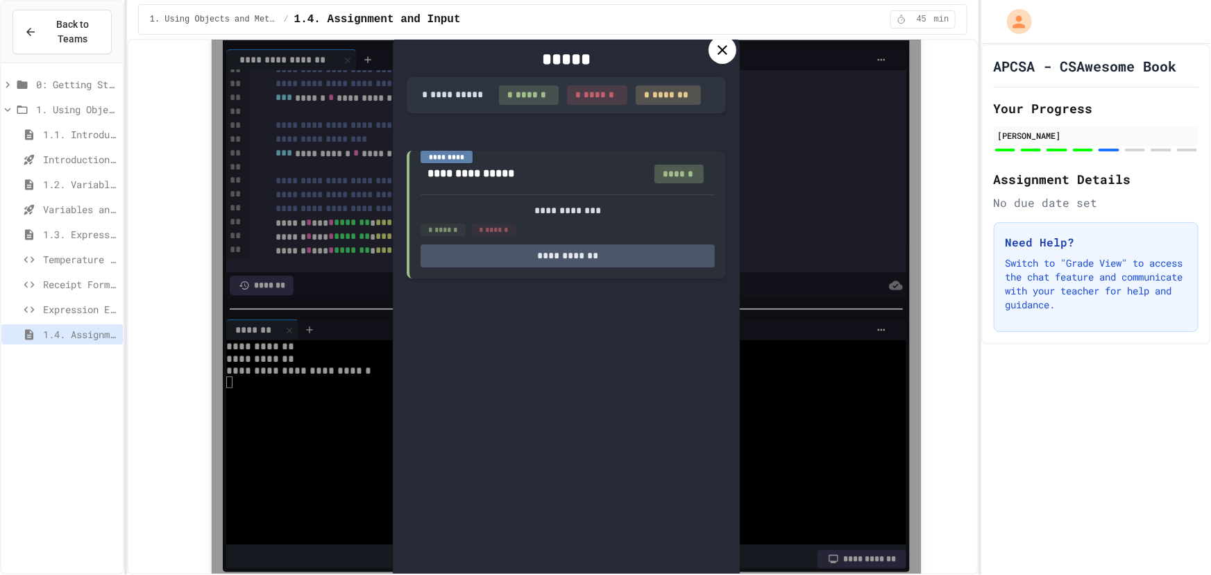  Describe the element at coordinates (62, 32) in the screenshot. I see `button: Back to Teams` at that location.